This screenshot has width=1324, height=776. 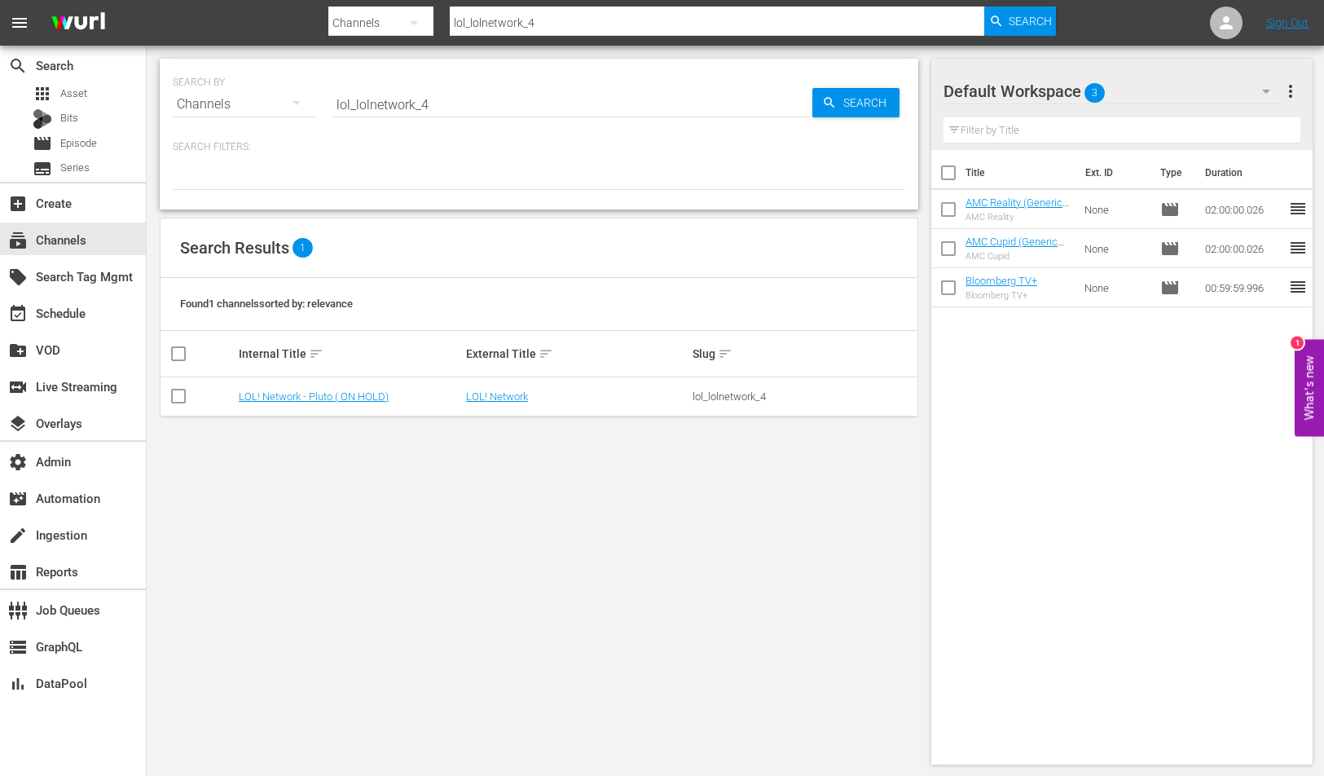 What do you see at coordinates (18, 684) in the screenshot?
I see `span: DataPool` at bounding box center [18, 684].